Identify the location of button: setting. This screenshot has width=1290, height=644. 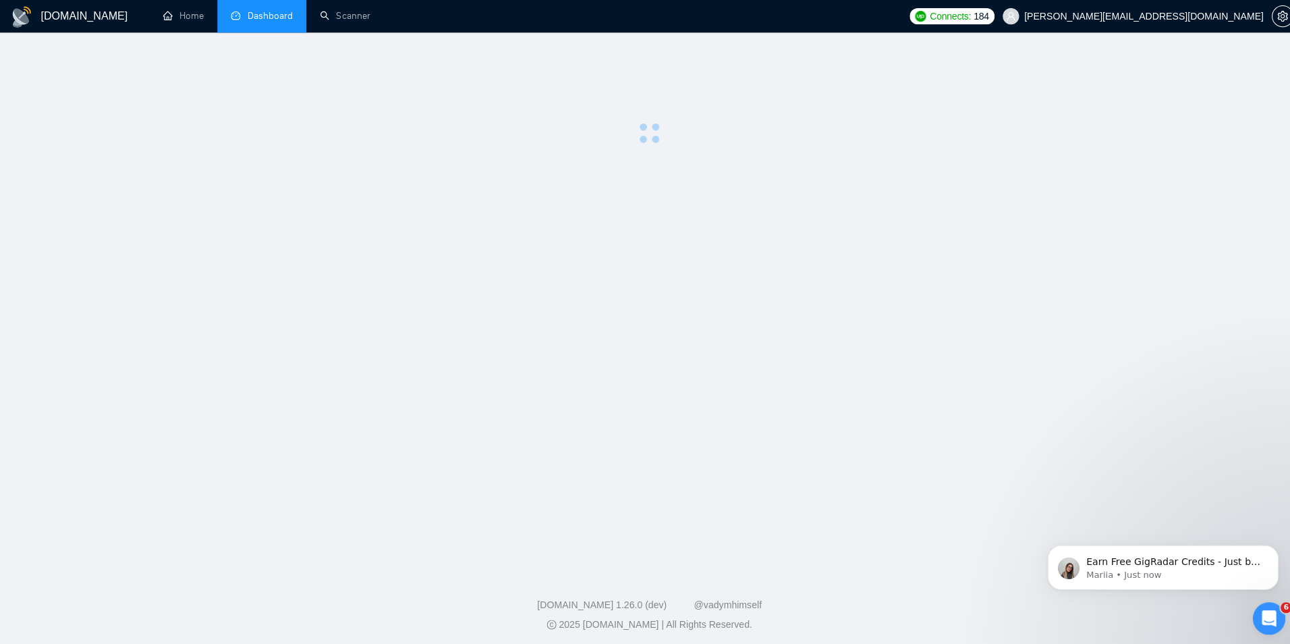
(1274, 16).